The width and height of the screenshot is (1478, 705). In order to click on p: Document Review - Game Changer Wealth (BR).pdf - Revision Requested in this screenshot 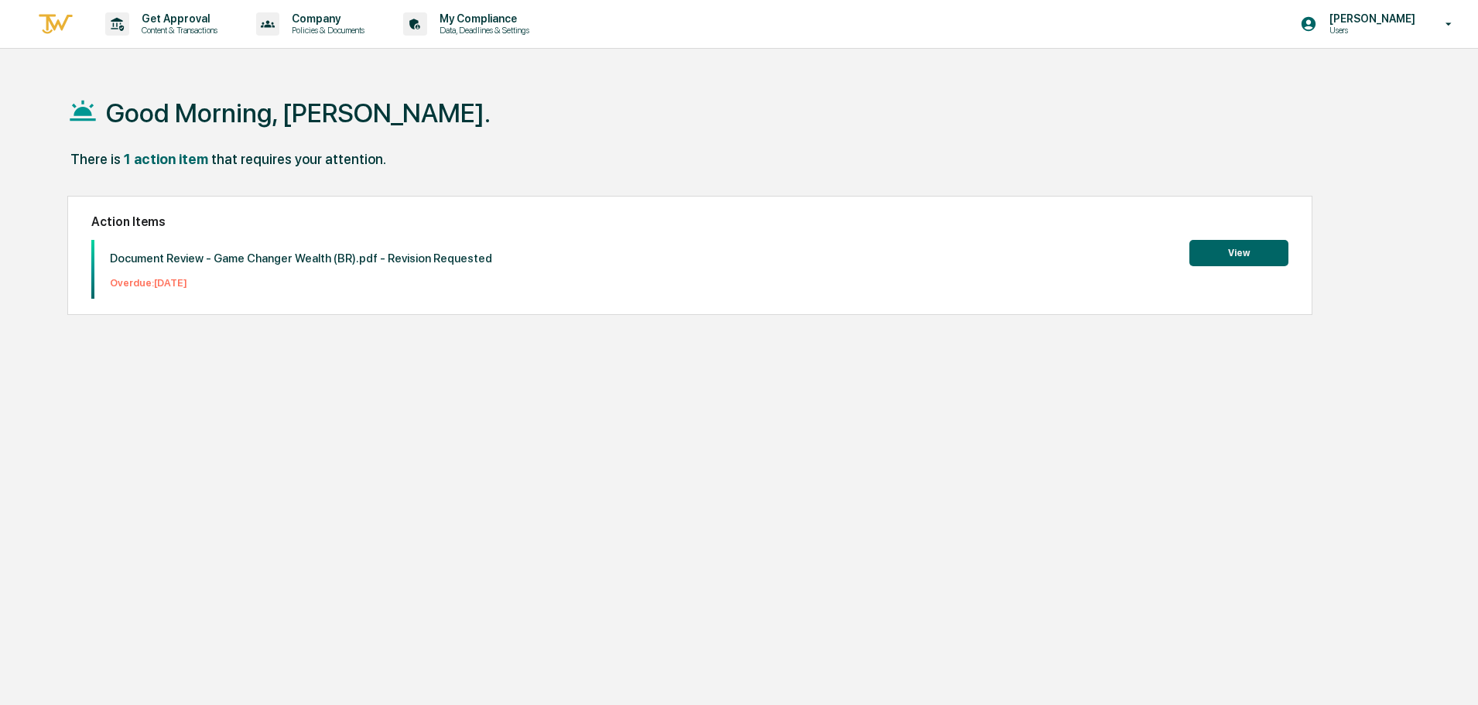, I will do `click(301, 258)`.